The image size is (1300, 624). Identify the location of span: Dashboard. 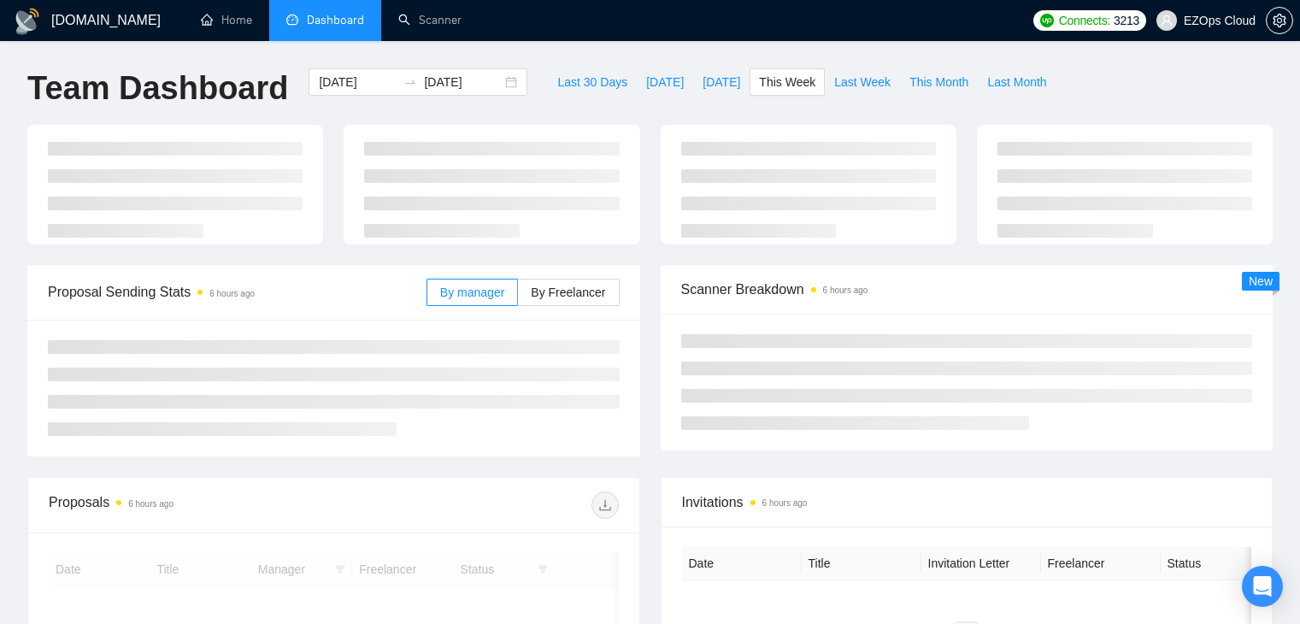
(335, 20).